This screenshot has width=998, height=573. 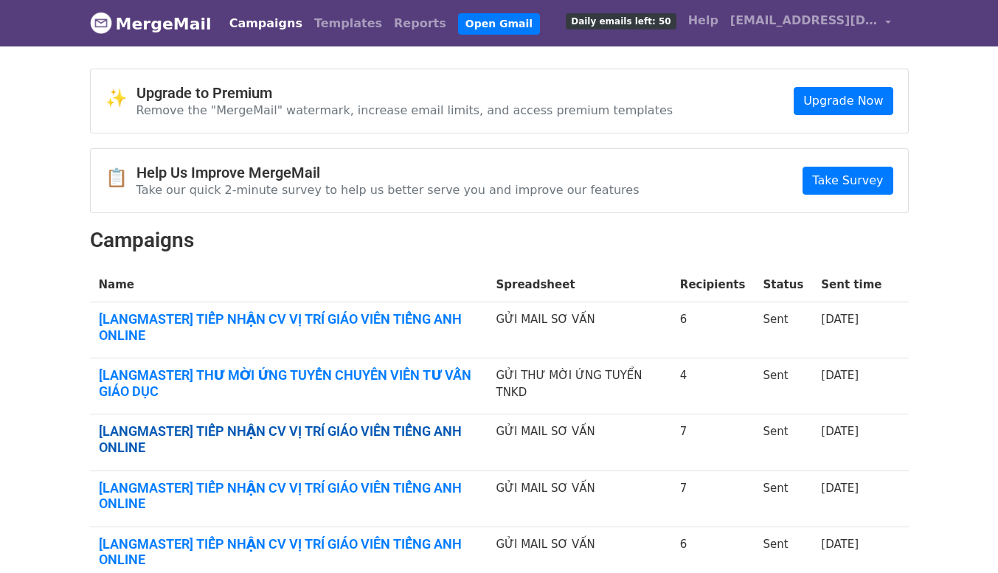 What do you see at coordinates (703, 21) in the screenshot?
I see `a: Help` at bounding box center [703, 21].